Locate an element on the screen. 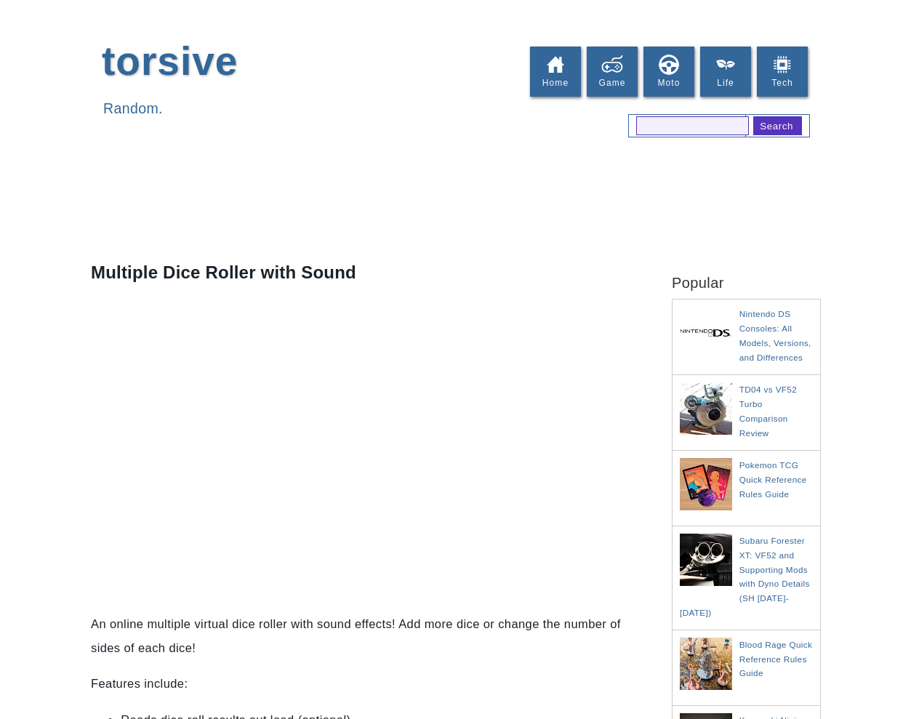 Image resolution: width=919 pixels, height=719 pixels. img: TD04 vs VF52 Turbo Comparison Review is located at coordinates (707, 408).